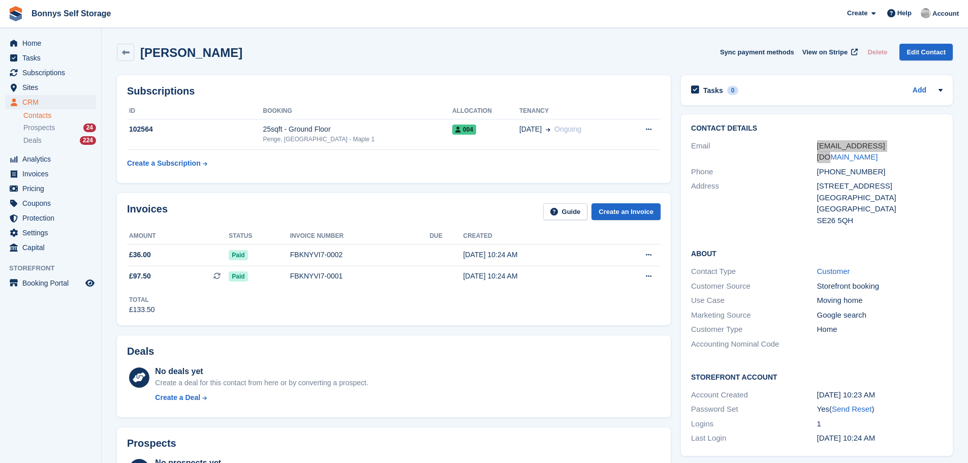  I want to click on div: Customer Type, so click(754, 329).